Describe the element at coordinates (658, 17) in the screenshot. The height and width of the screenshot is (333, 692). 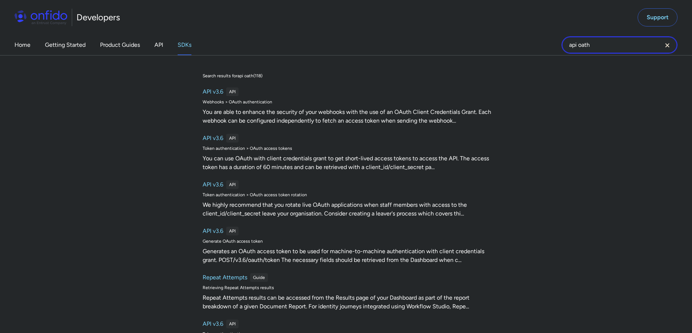
I see `a: Support` at that location.